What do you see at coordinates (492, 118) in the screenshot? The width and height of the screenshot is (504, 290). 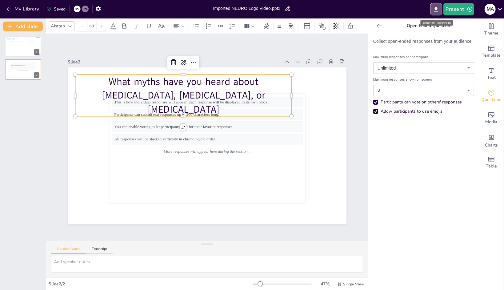 I see `div: Add images, graphics, shapes or video` at bounding box center [492, 118].